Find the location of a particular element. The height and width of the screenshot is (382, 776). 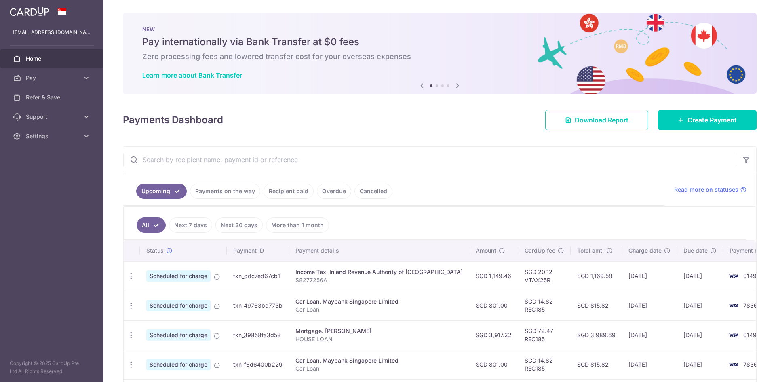

span: Settings is located at coordinates (53, 136).